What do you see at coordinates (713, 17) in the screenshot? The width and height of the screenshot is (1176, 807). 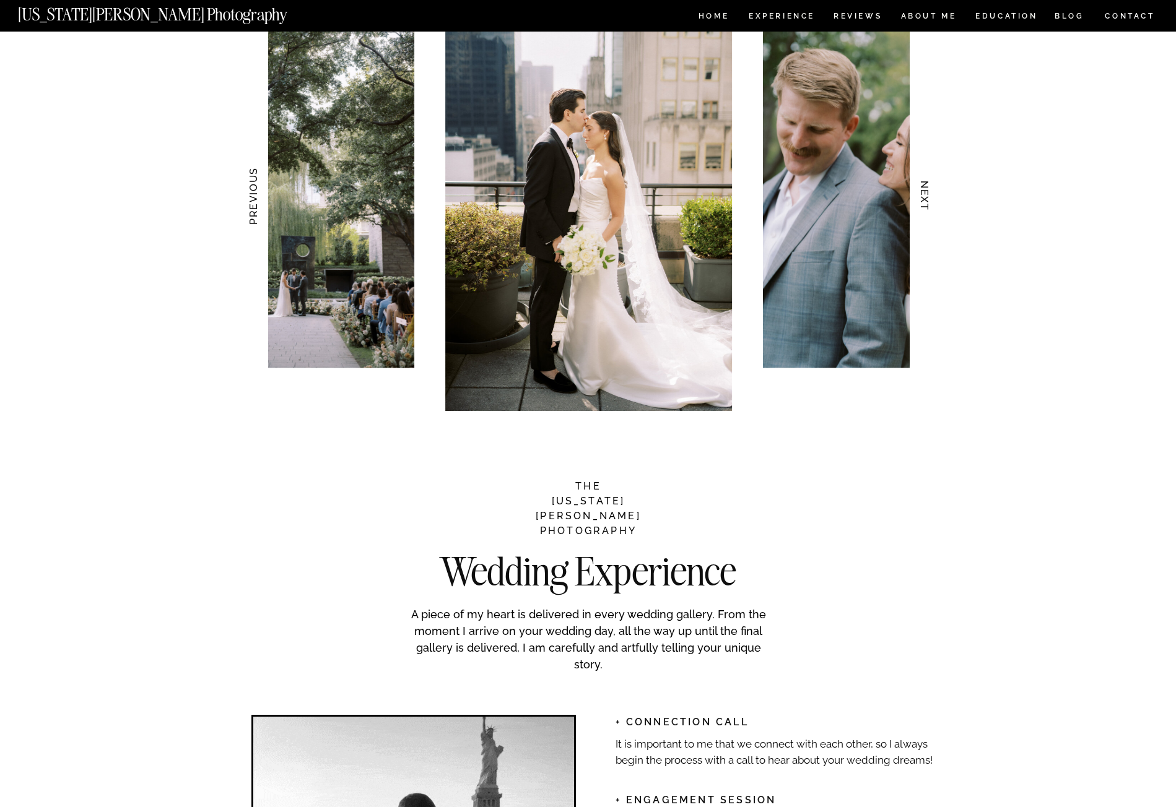 I see `a: HOME` at bounding box center [713, 17].